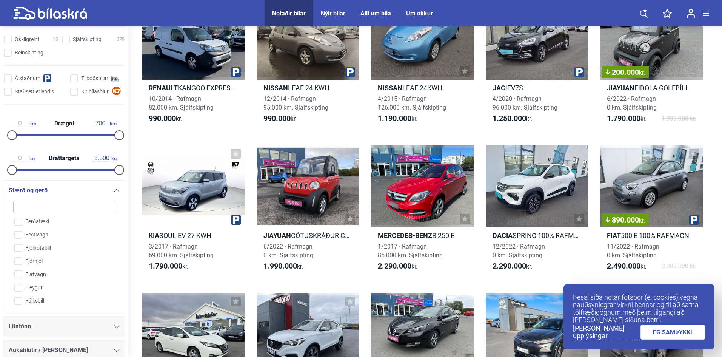  What do you see at coordinates (652, 88) in the screenshot?
I see `h2: EIDOLA GOLFBÍLL` at bounding box center [652, 88].